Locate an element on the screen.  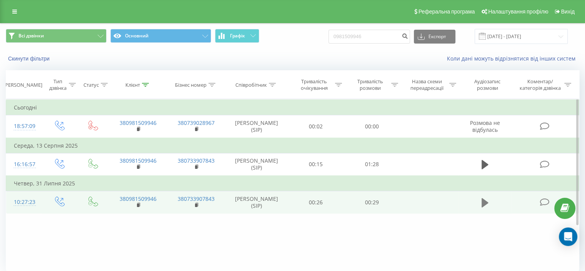
div: Клієнт is located at coordinates (133, 85).